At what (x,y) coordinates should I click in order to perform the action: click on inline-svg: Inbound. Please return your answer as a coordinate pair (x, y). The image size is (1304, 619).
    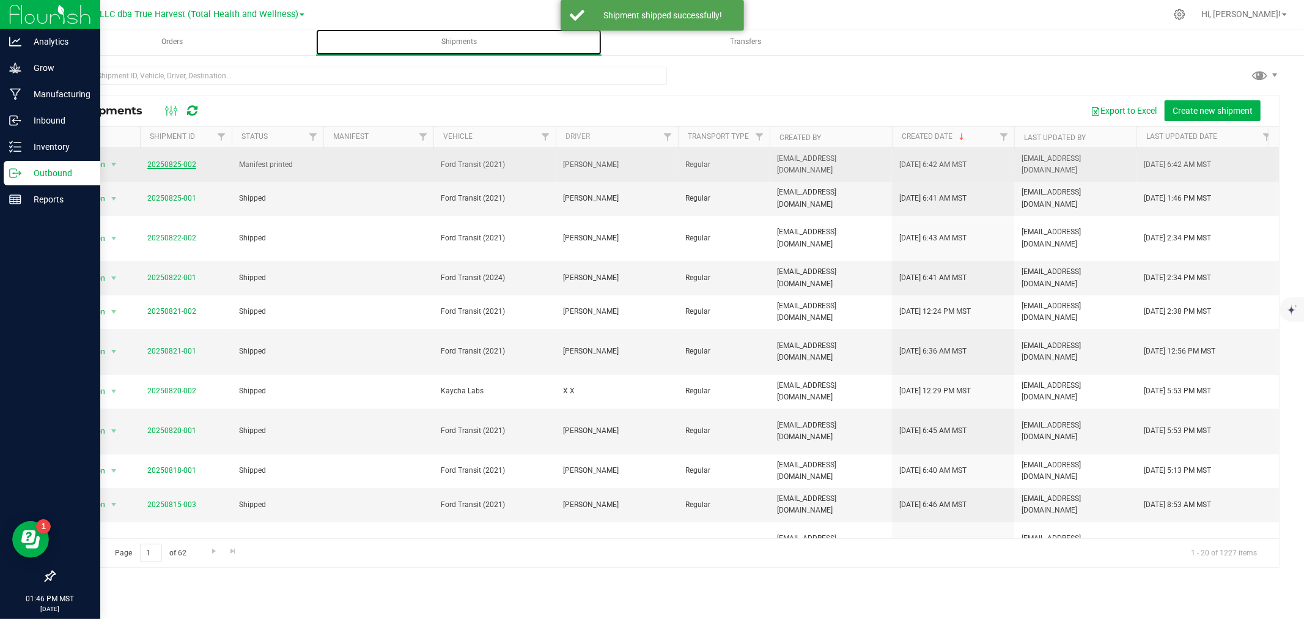
    Looking at the image, I should click on (15, 120).